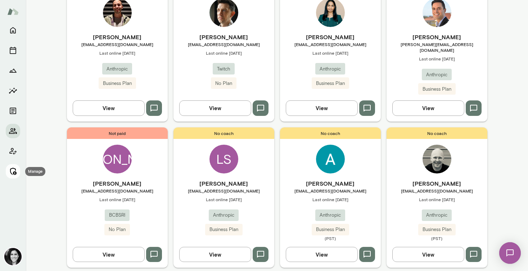 The width and height of the screenshot is (528, 271). Describe the element at coordinates (13, 71) in the screenshot. I see `button: Growth Plan` at that location.